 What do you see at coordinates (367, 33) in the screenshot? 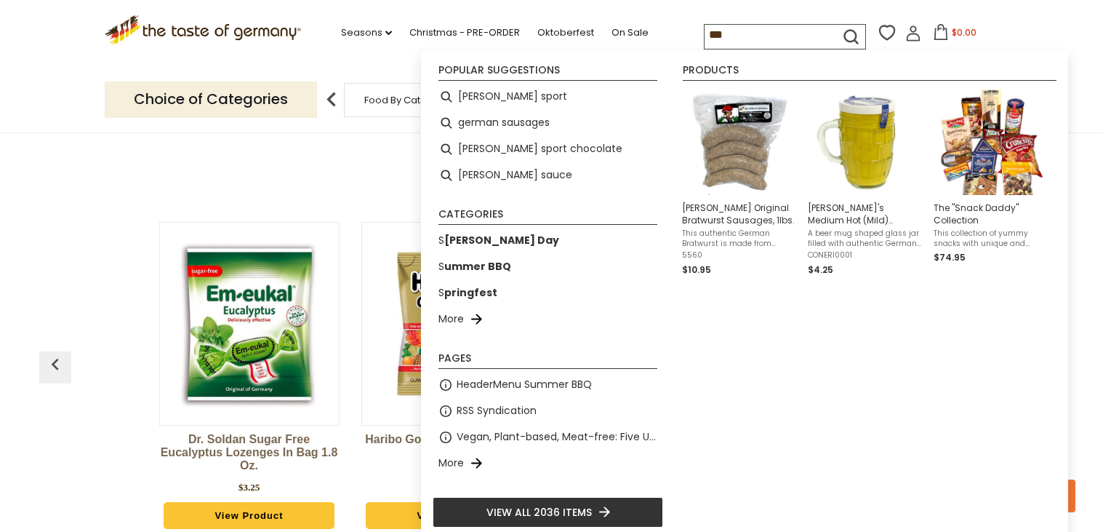
I see `a: Seasons` at bounding box center [367, 33].